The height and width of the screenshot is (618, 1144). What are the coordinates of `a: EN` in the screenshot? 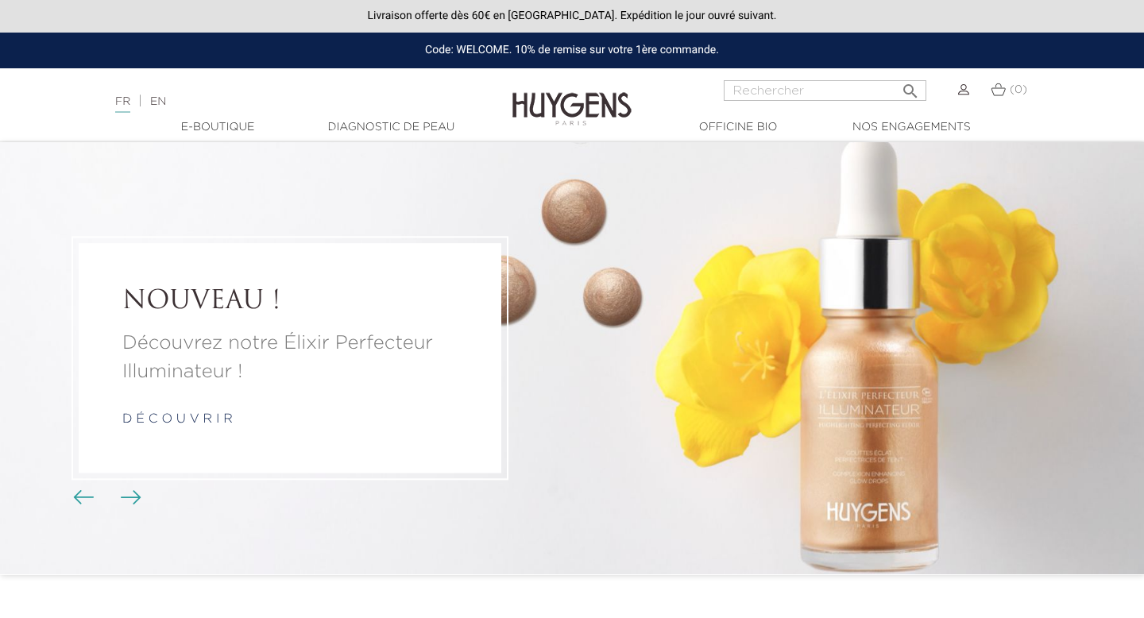 It's located at (158, 102).